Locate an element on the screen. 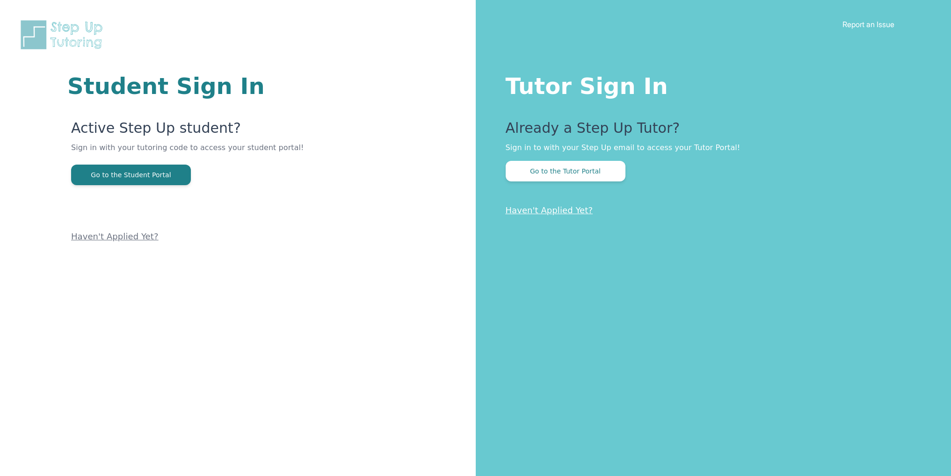  a: Go to the Tutor Portal is located at coordinates (566, 171).